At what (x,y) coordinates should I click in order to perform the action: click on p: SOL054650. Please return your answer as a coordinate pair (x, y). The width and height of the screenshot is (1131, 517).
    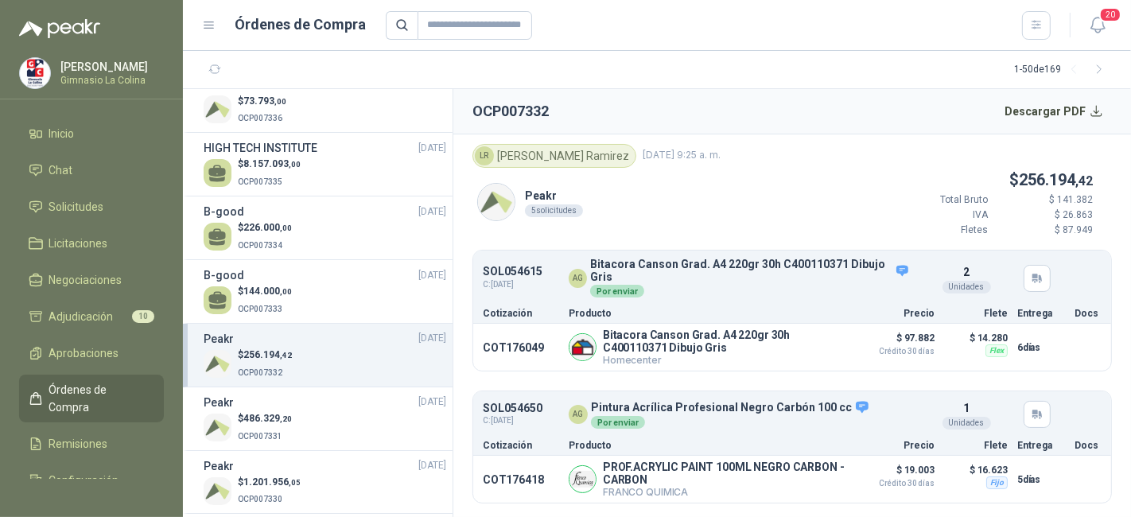
    Looking at the image, I should click on (512, 408).